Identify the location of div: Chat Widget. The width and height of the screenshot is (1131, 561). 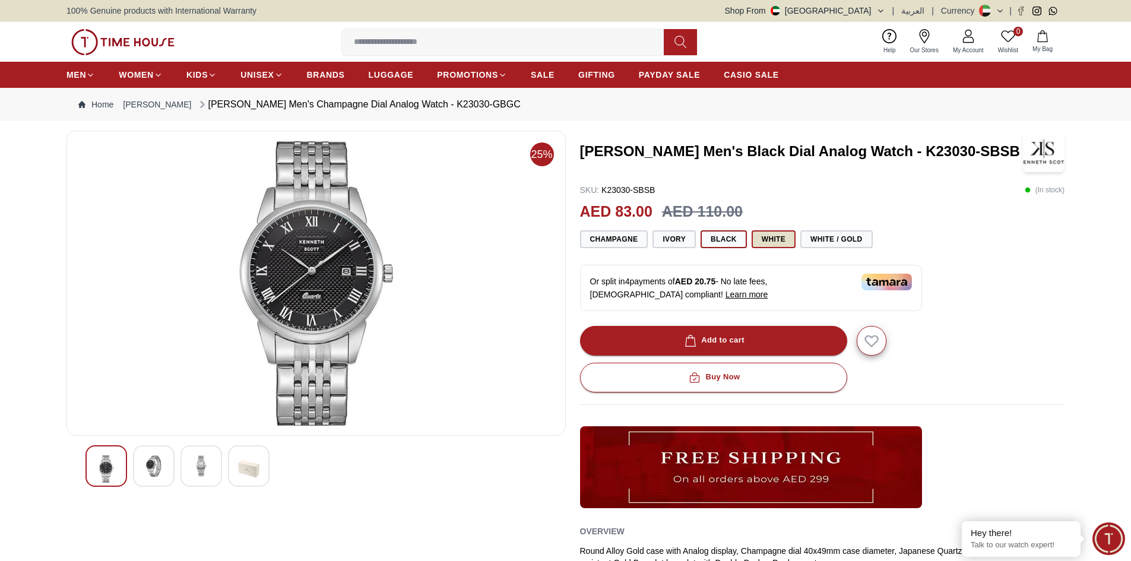
(1109, 539).